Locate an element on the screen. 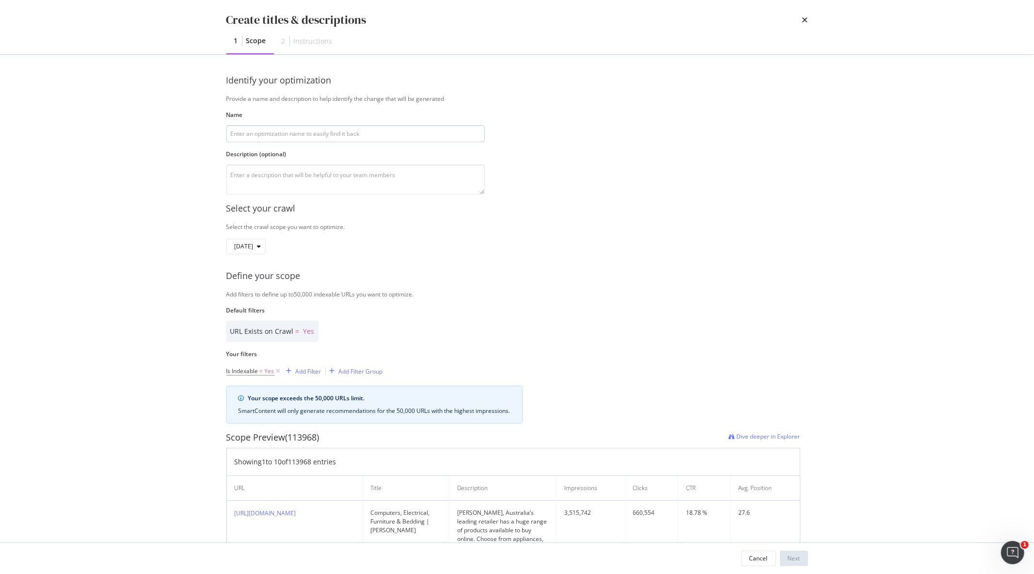 The image size is (1034, 574). div: Instructions is located at coordinates (313, 41).